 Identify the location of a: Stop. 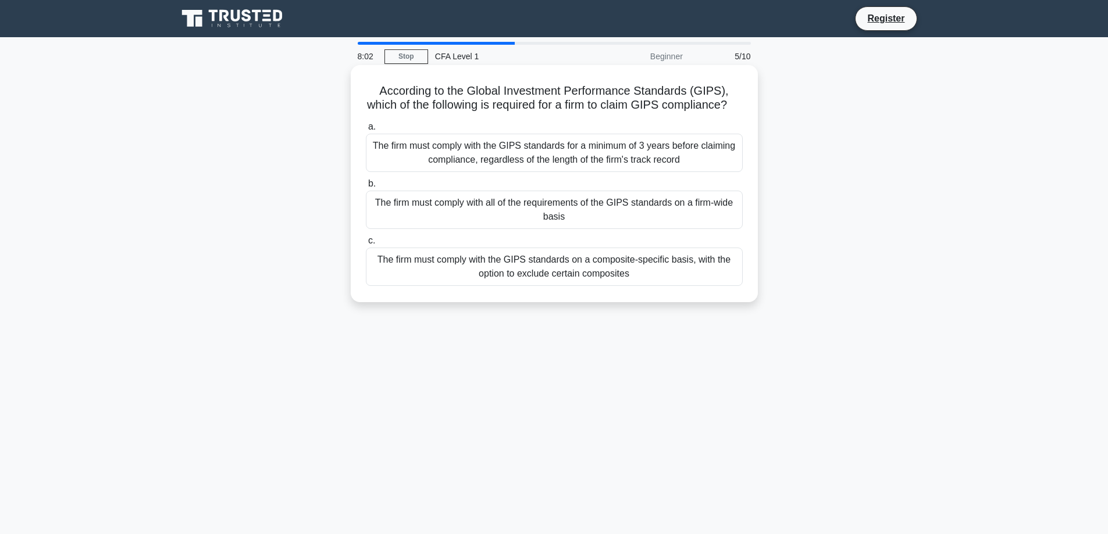
(406, 56).